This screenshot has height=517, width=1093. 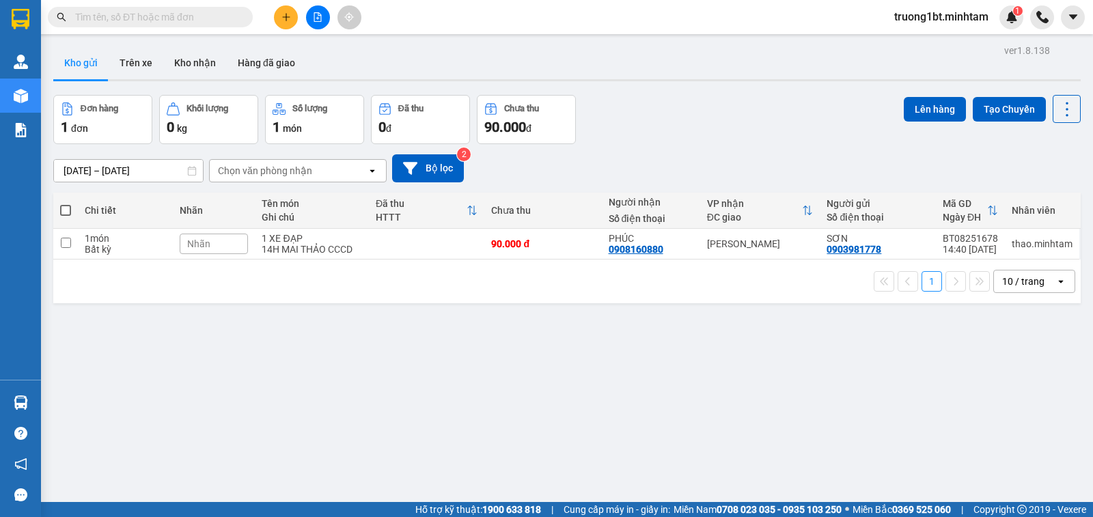 What do you see at coordinates (207, 109) in the screenshot?
I see `div: Khối lượng` at bounding box center [207, 109].